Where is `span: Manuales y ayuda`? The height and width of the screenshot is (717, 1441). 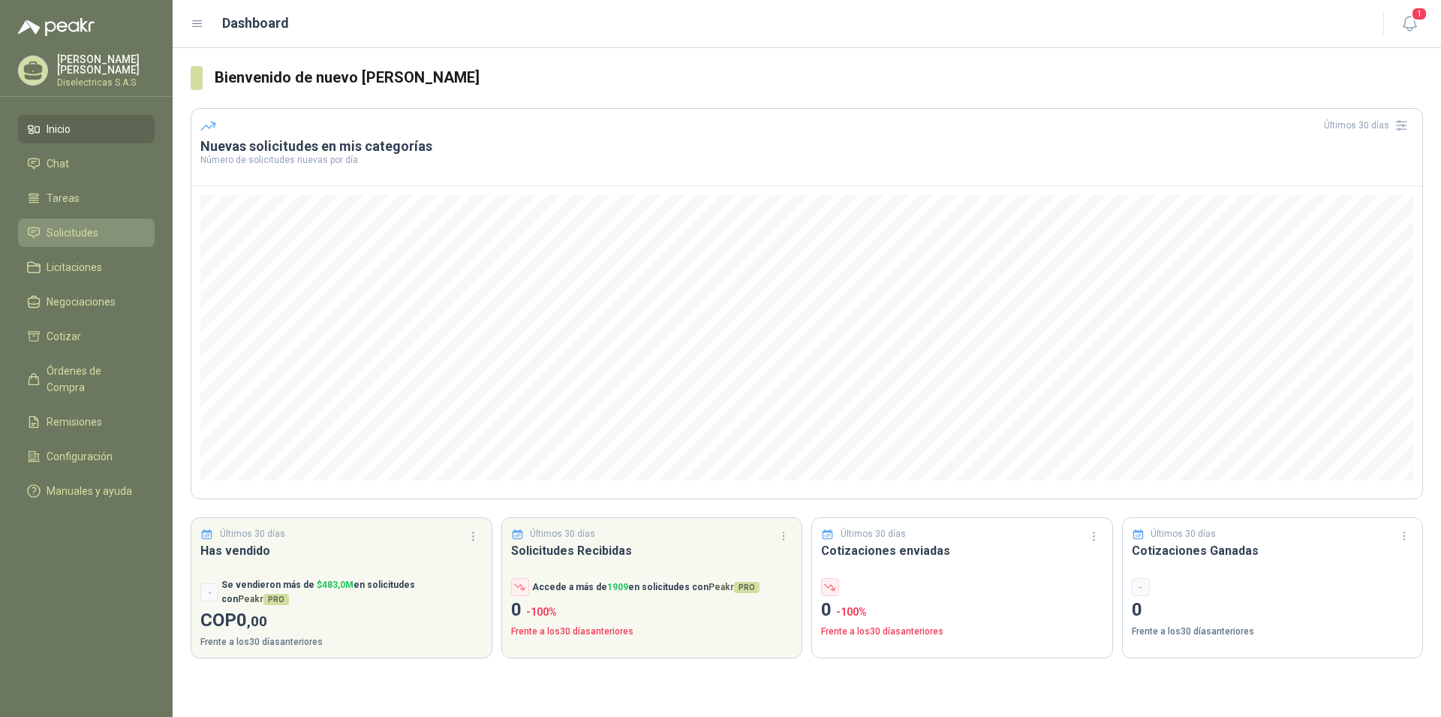 span: Manuales y ayuda is located at coordinates (89, 491).